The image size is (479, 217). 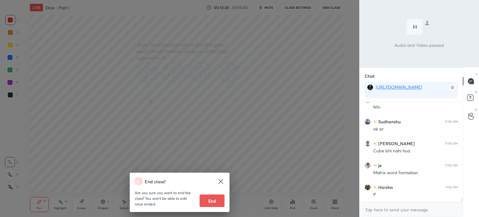 I want to click on p: D, so click(x=476, y=92).